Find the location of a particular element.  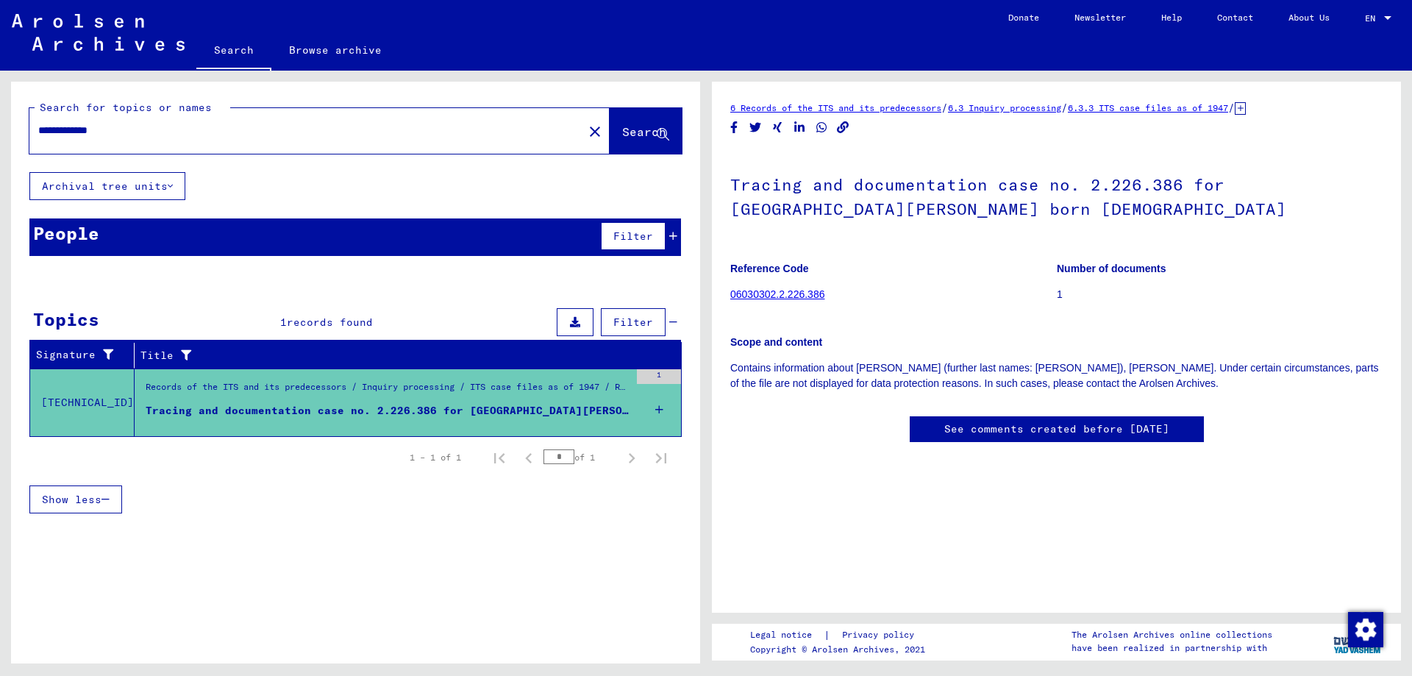

button: First page is located at coordinates (499, 458).